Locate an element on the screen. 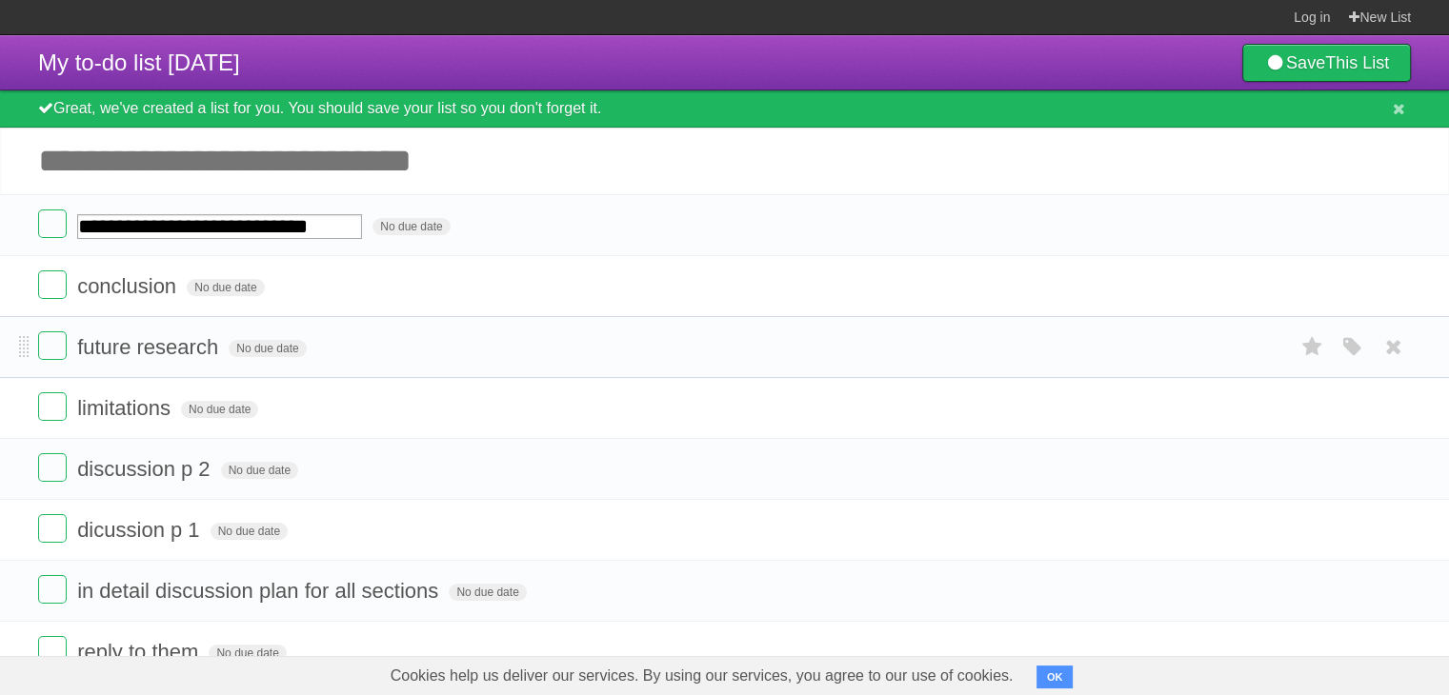 Image resolution: width=1449 pixels, height=695 pixels. span: reply to them is located at coordinates (140, 652).